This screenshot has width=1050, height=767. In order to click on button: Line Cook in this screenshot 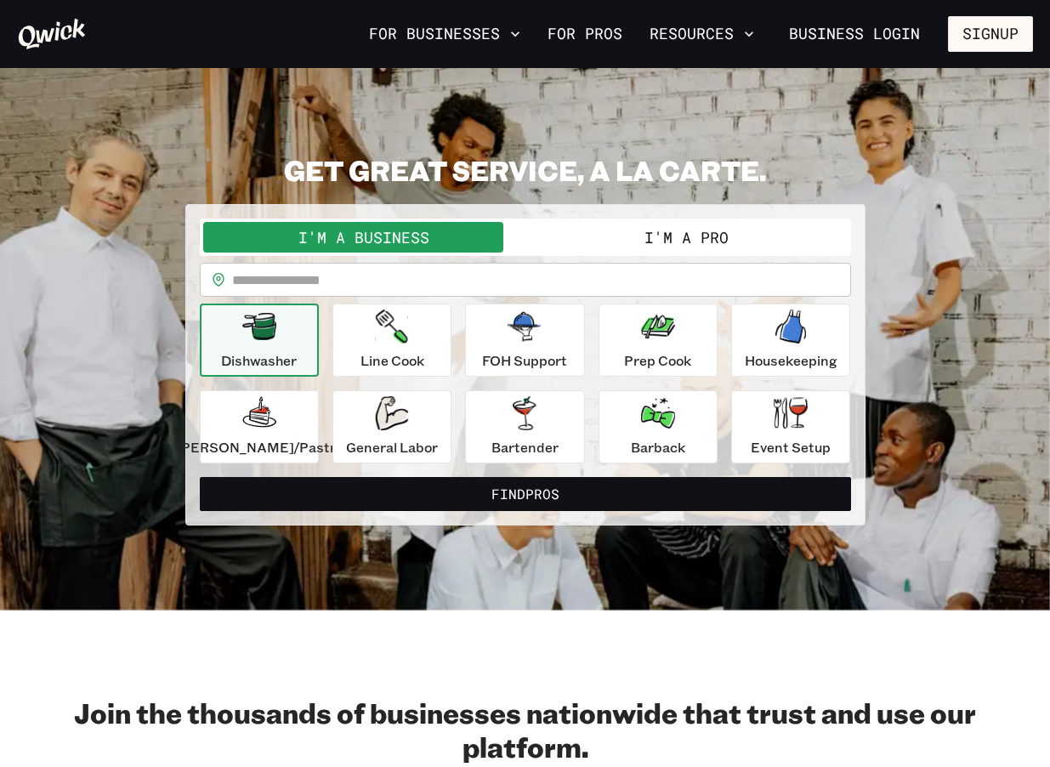, I will do `click(392, 340)`.